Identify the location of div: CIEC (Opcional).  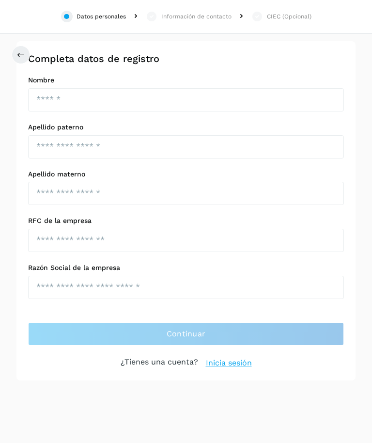
(289, 16).